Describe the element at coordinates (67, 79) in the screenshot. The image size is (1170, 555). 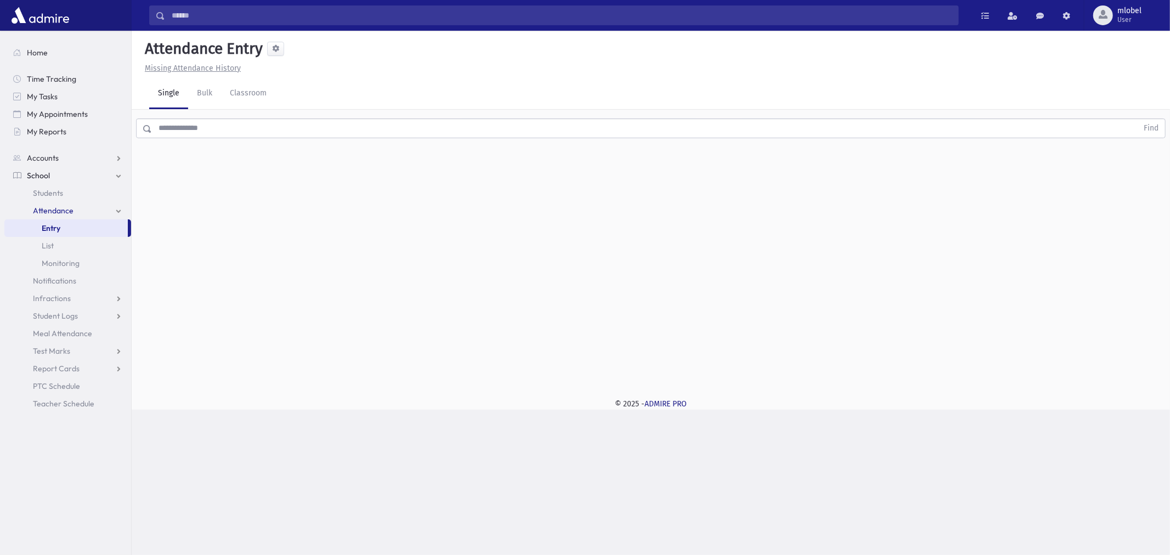
I see `a: Time Tracking` at that location.